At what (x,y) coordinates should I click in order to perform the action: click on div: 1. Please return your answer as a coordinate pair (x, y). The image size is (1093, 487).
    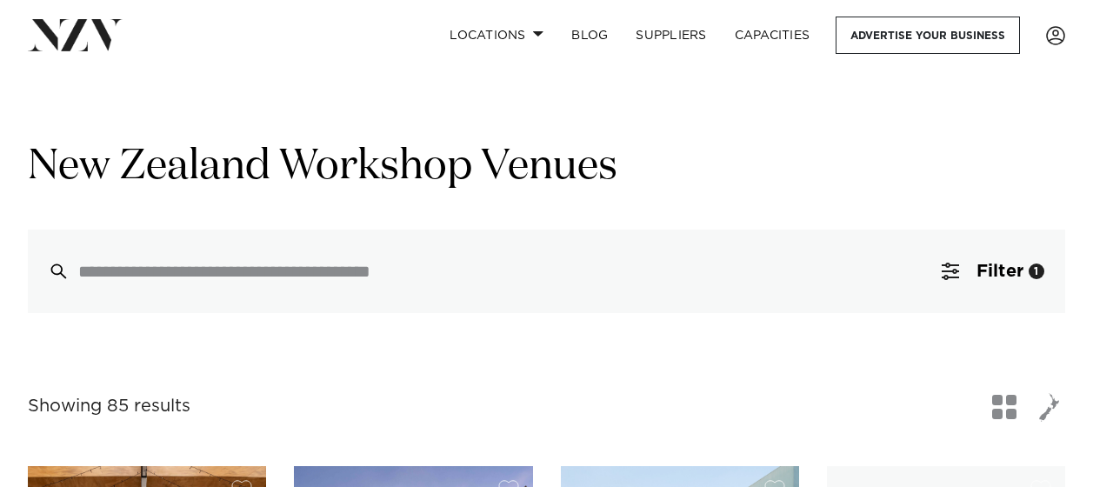
    Looking at the image, I should click on (1036, 271).